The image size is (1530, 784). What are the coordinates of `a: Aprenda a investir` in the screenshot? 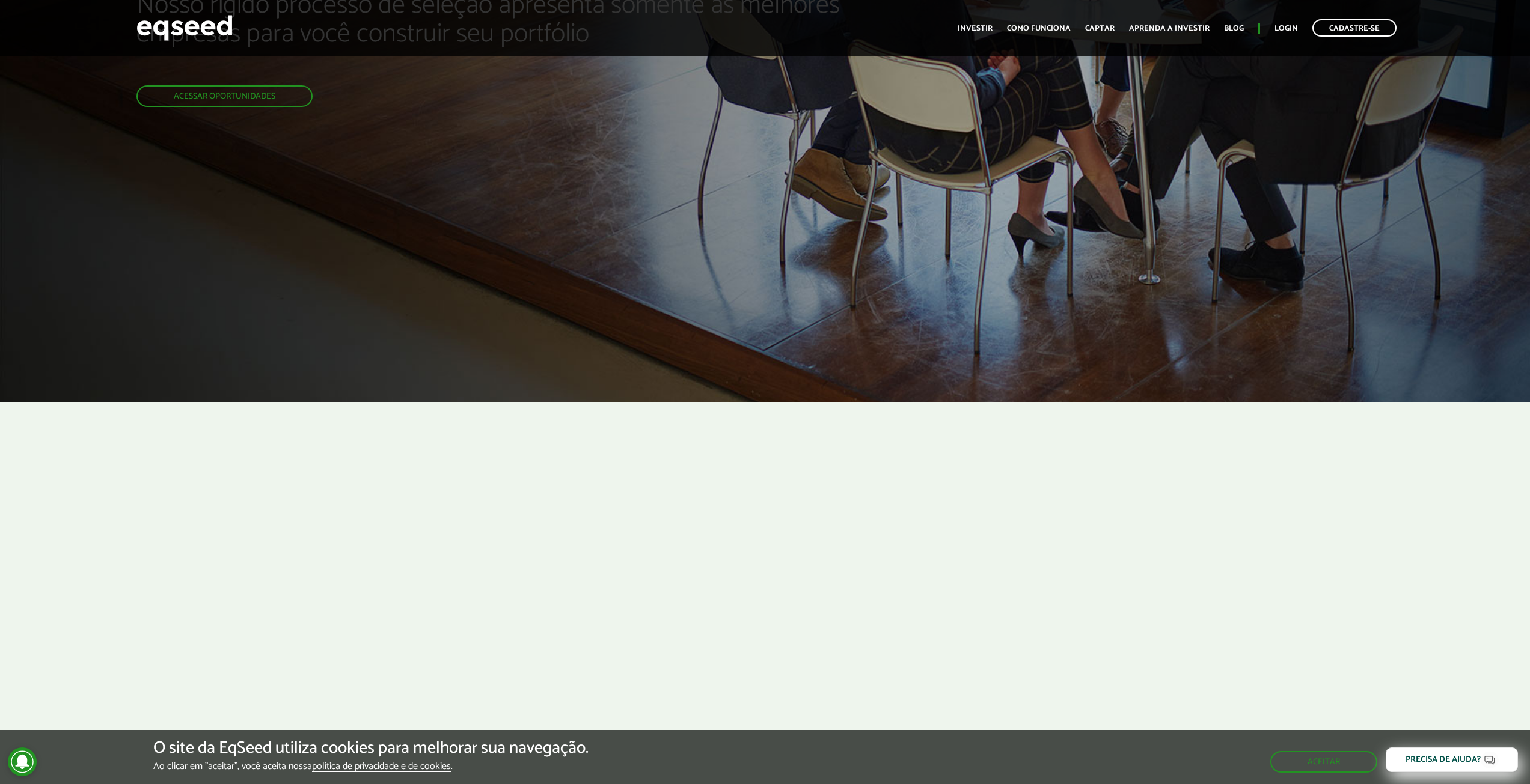 It's located at (1170, 29).